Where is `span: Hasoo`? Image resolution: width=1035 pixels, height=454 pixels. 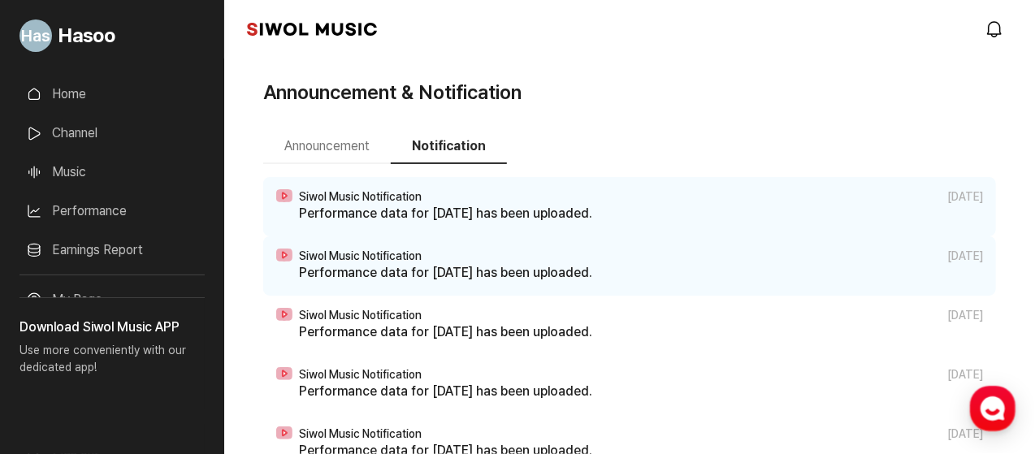
span: Hasoo is located at coordinates (87, 36).